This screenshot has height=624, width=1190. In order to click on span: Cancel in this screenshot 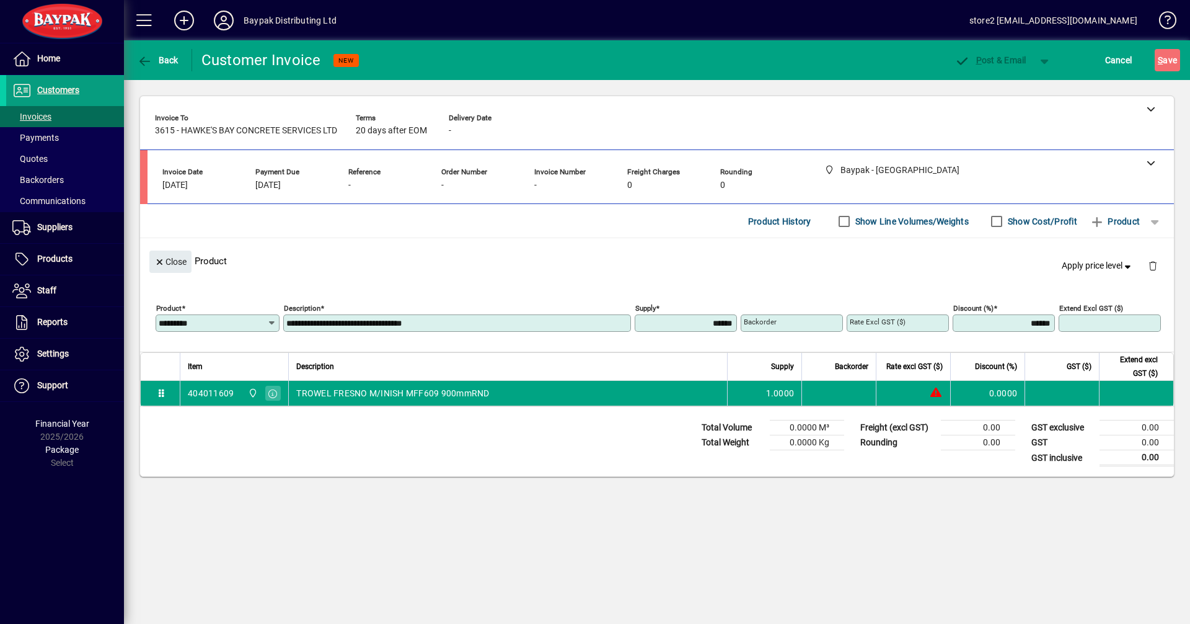, I will do `click(1119, 60)`.